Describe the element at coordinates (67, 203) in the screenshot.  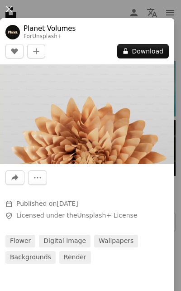
I see `time: December 8, 2022 at 1:14:11 PM GMT+5:30` at that location.